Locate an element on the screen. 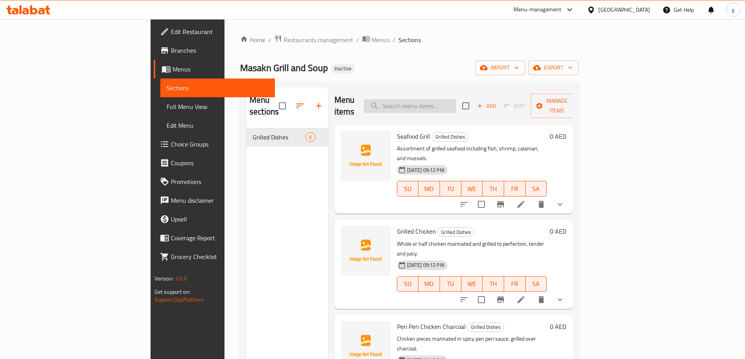 The height and width of the screenshot is (359, 745). span: Promotions is located at coordinates (220, 182).